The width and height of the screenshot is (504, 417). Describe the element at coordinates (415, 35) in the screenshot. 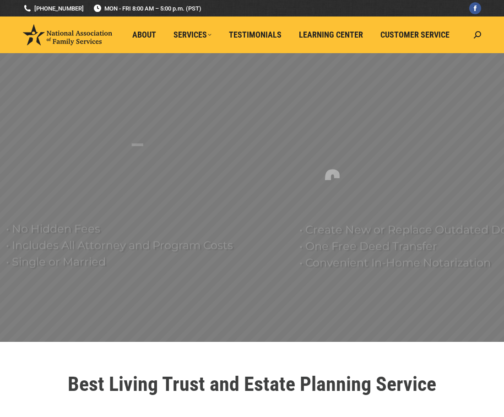

I see `span: Customer Service` at that location.